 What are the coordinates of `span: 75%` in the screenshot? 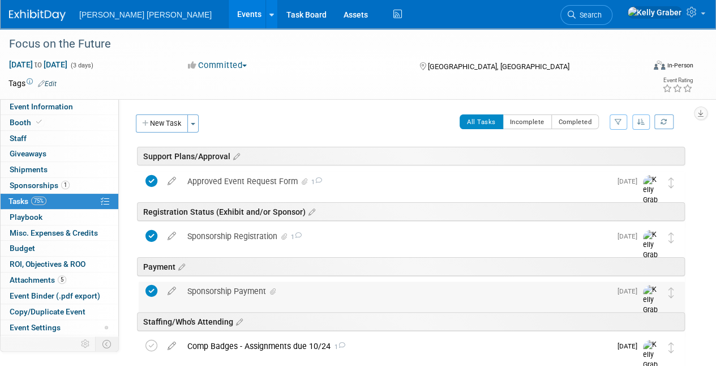 It's located at (38, 200).